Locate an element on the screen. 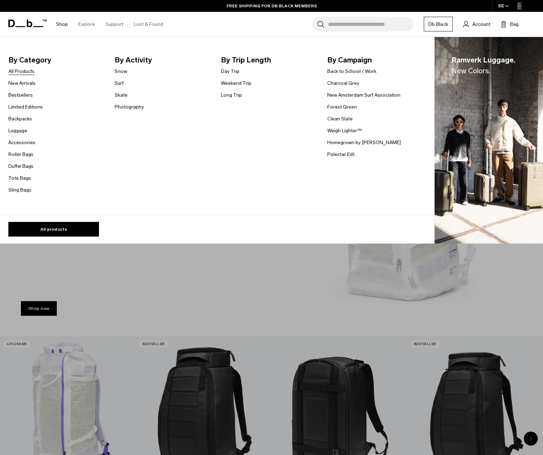 The image size is (543, 455). a: Support is located at coordinates (114, 24).